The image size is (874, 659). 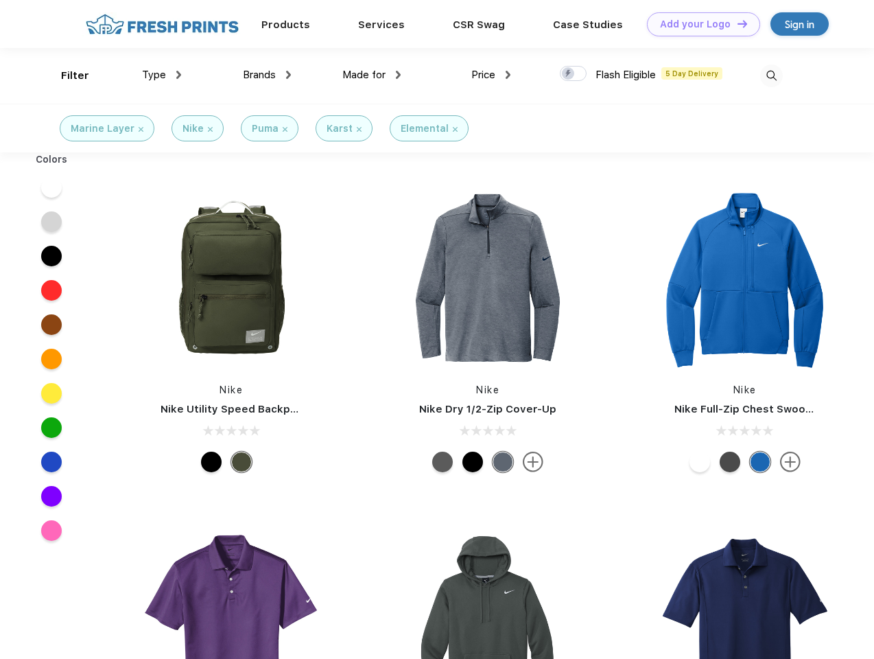 I want to click on div: Navy Heather, so click(x=503, y=462).